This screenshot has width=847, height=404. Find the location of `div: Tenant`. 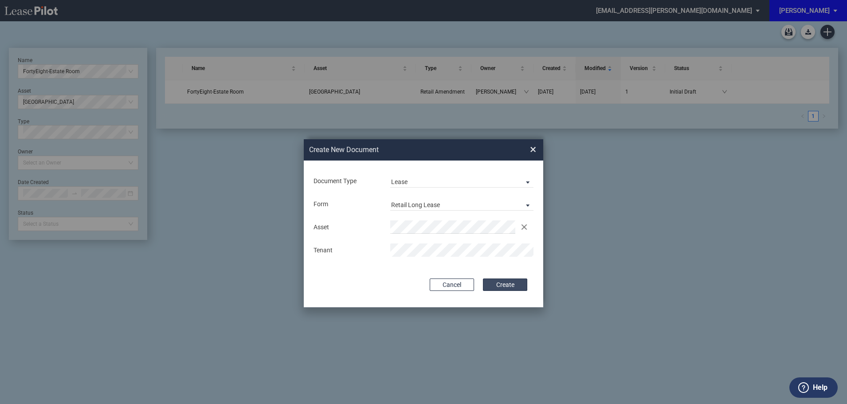

div: Tenant is located at coordinates (346, 250).